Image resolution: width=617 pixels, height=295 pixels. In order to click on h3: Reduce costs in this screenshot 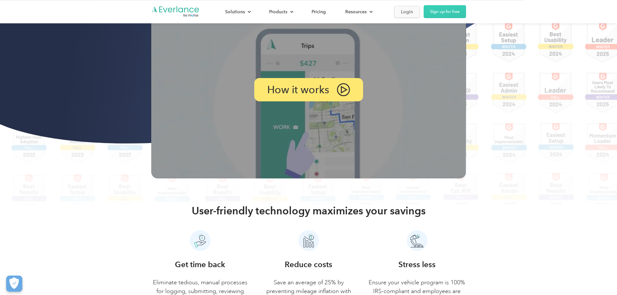, I will do `click(308, 265)`.